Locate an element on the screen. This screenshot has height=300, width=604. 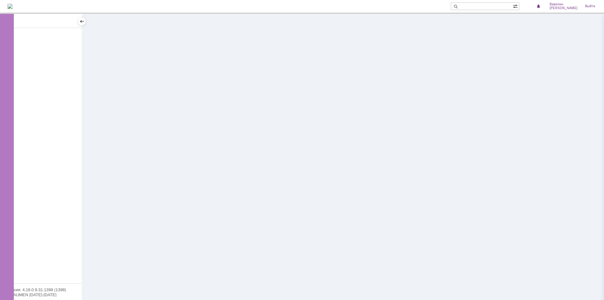
div: Версия: 4.18.0.9.31.1398 (1398) is located at coordinates (41, 289).